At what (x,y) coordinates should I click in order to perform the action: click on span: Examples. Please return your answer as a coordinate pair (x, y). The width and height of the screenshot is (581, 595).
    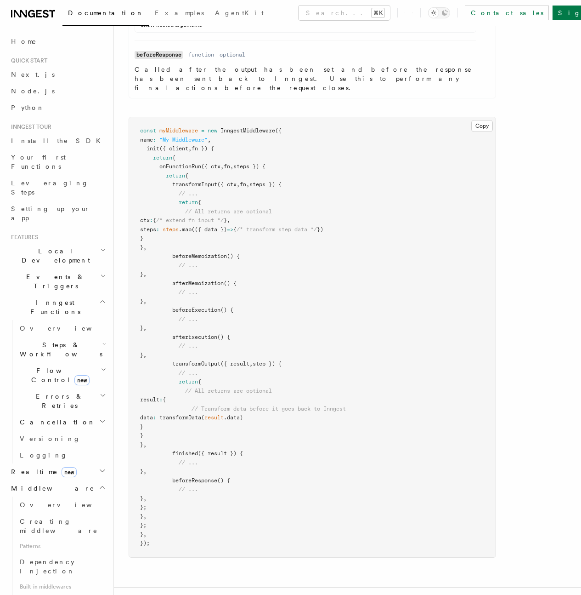
    Looking at the image, I should click on (179, 13).